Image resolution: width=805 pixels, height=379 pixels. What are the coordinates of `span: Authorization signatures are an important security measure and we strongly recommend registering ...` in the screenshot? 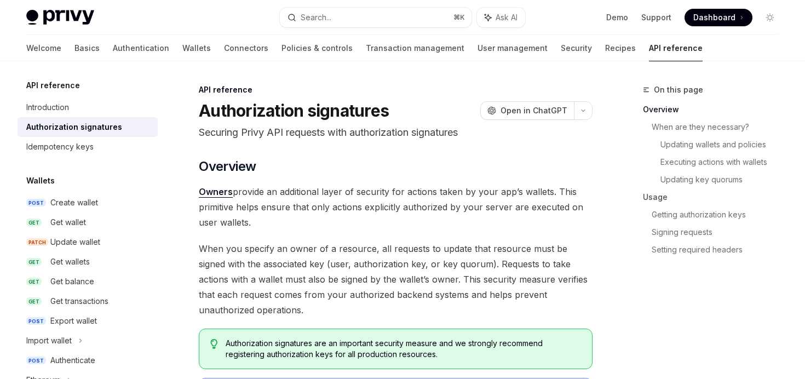 It's located at (403, 349).